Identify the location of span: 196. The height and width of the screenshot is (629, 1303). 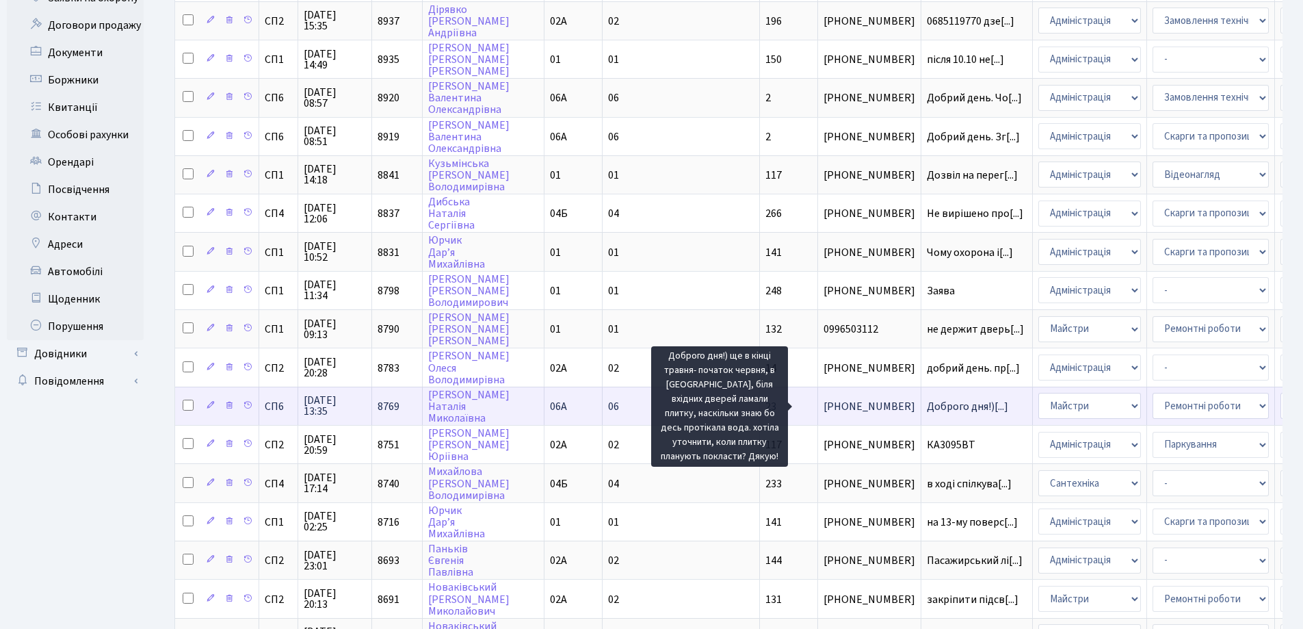
(773, 21).